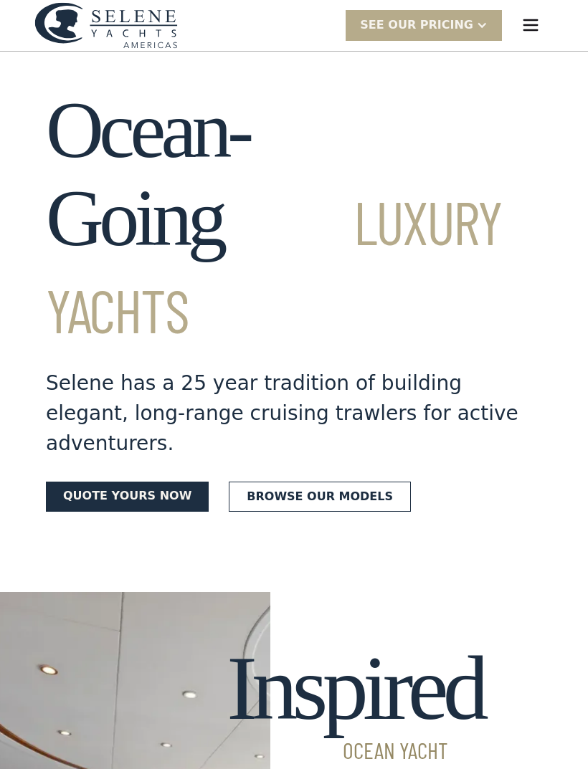 Image resolution: width=588 pixels, height=769 pixels. I want to click on a: Browse our models, so click(320, 497).